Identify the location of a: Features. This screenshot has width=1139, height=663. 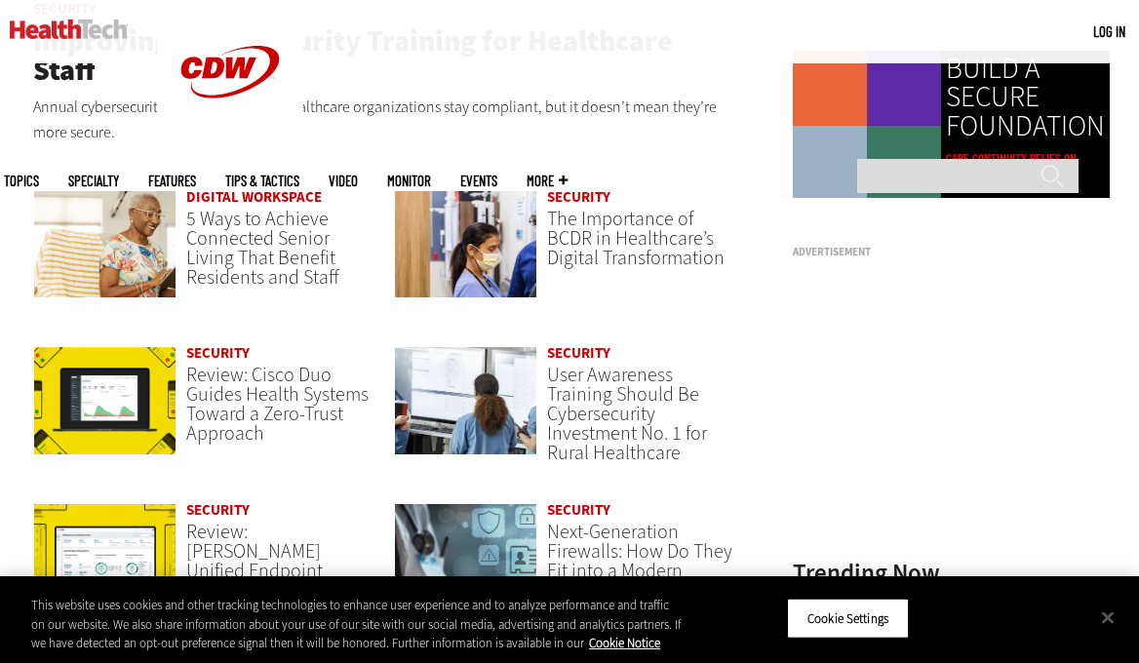
(172, 180).